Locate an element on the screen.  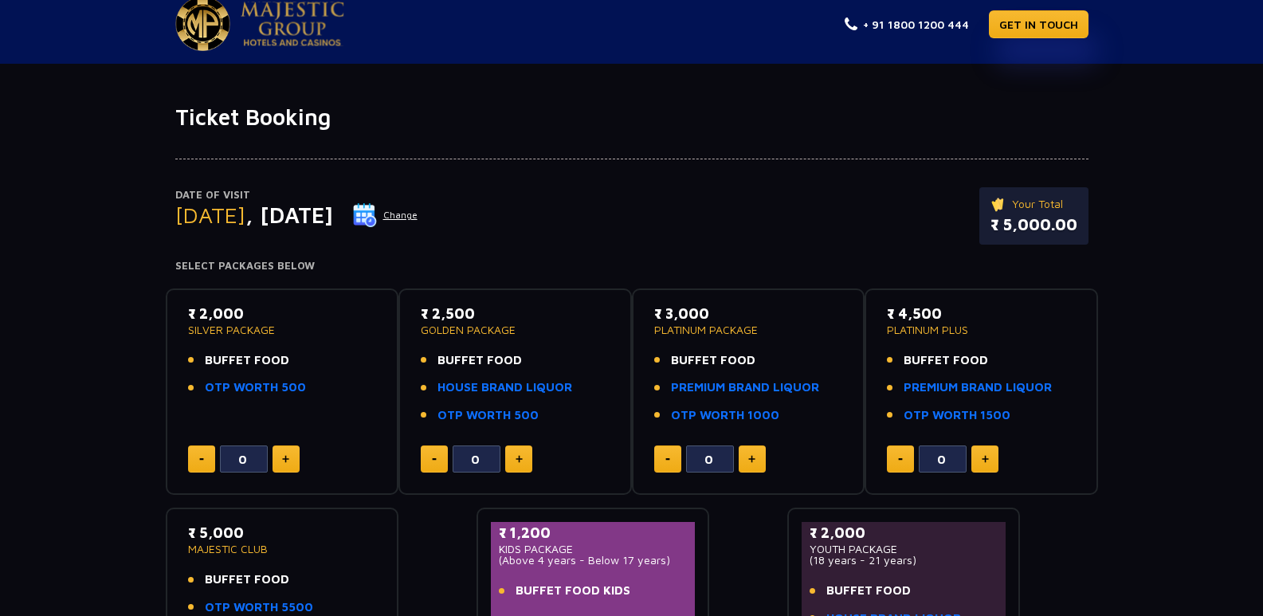
a: GET IN TOUCH is located at coordinates (1038, 24).